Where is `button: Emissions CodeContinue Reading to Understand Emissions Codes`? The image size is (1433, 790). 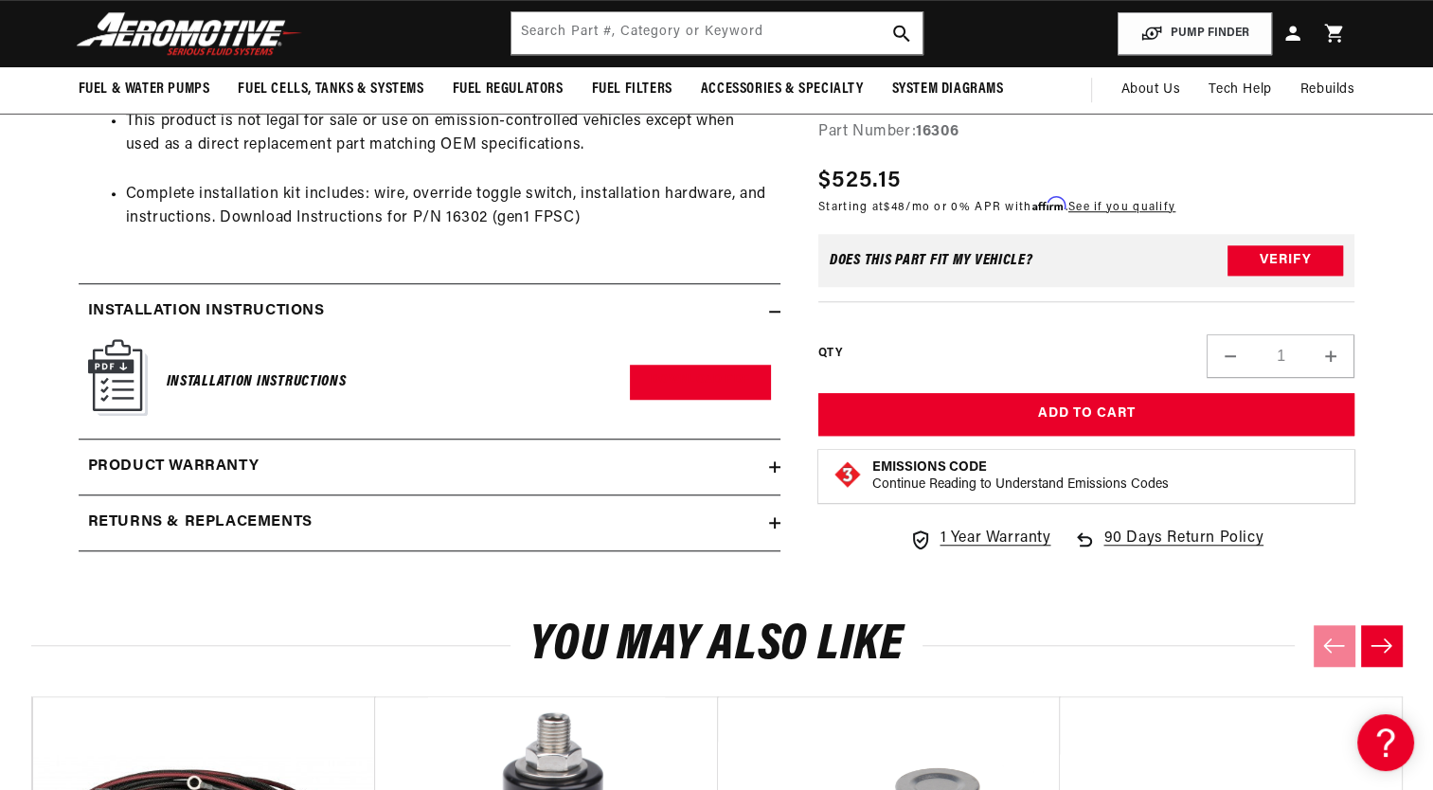
button: Emissions CodeContinue Reading to Understand Emissions Codes is located at coordinates (1020, 476).